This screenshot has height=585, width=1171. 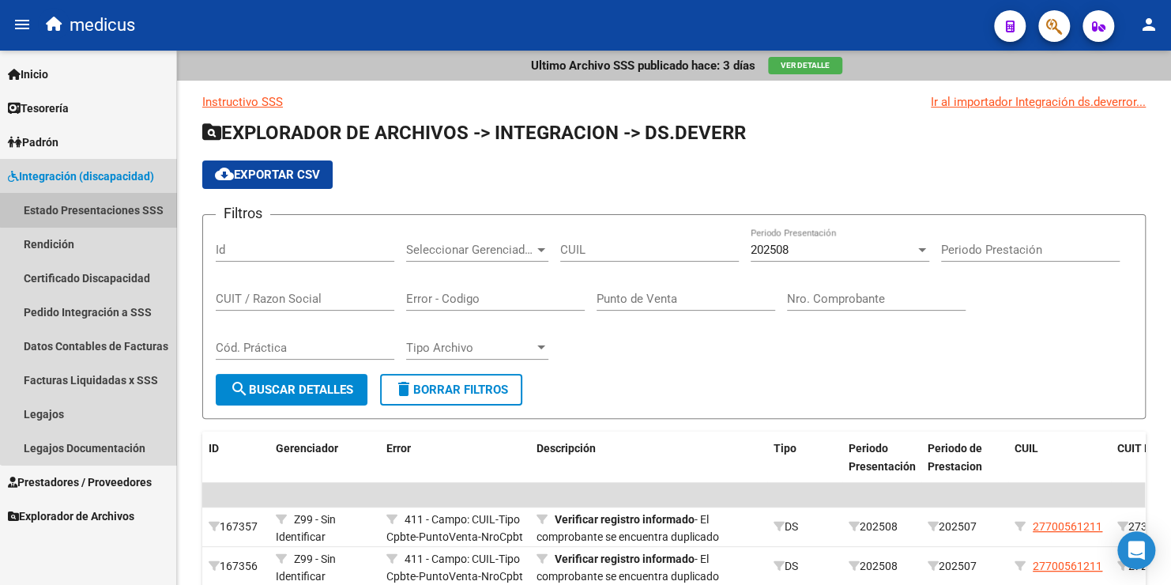 What do you see at coordinates (242, 213) in the screenshot?
I see `h3: Filtros` at bounding box center [242, 213].